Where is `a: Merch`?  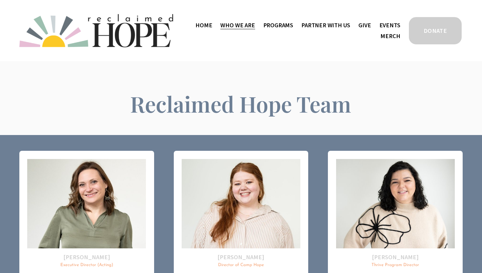
a: Merch is located at coordinates (390, 36).